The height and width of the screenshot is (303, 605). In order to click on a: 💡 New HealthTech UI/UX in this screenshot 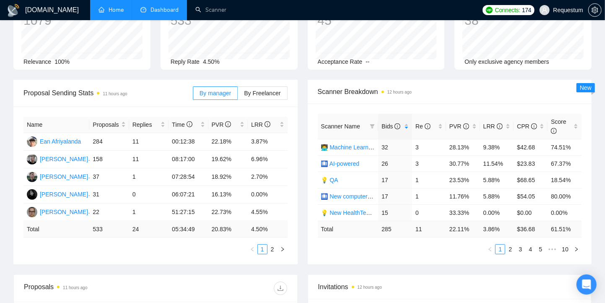, I will do `click(356, 213)`.